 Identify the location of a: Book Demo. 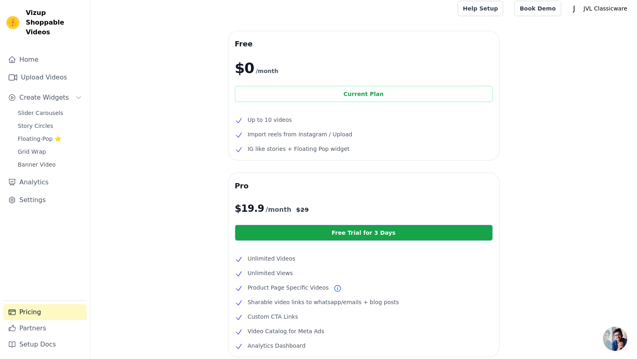
(538, 8).